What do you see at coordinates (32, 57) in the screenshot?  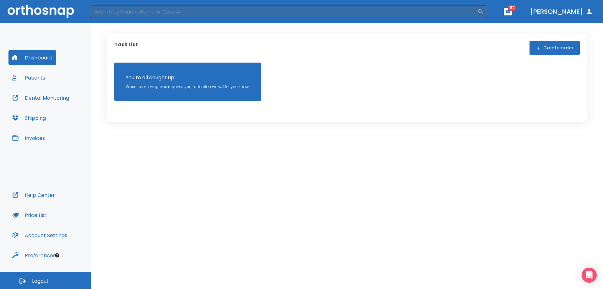 I see `button: Dashboard` at bounding box center [32, 57].